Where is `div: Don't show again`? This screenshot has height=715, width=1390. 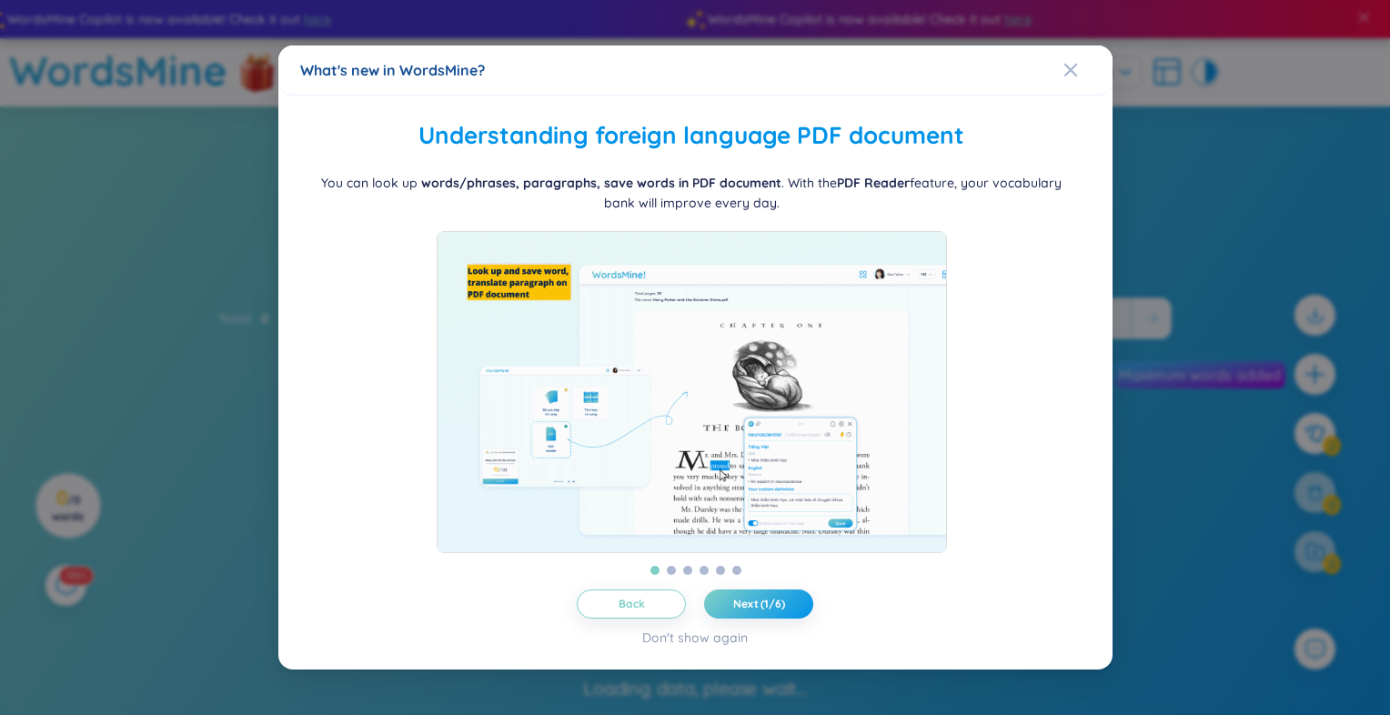
div: Don't show again is located at coordinates (695, 638).